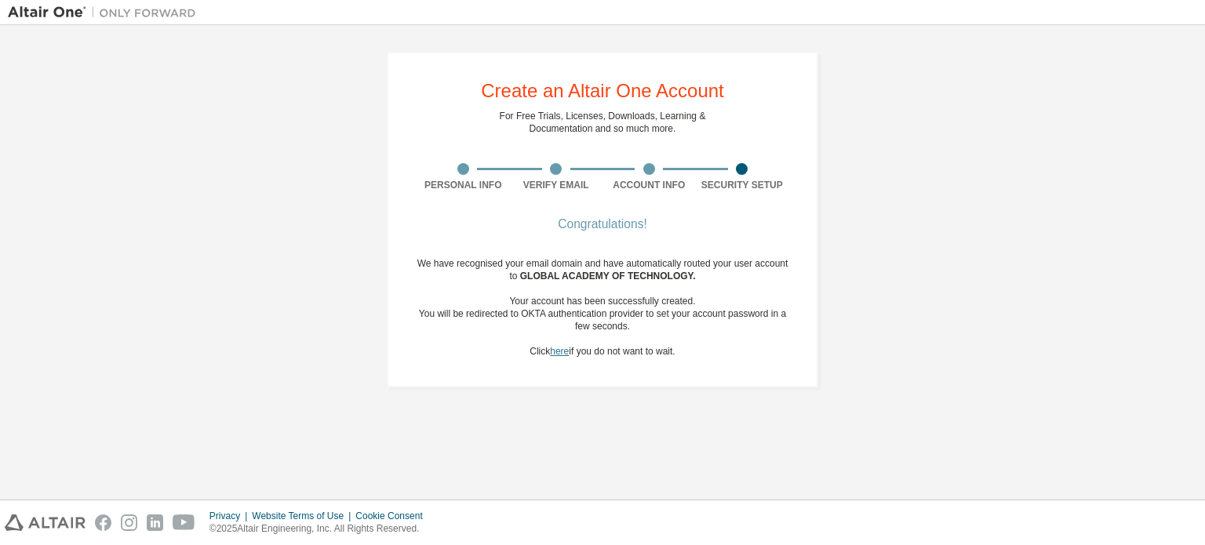 Image resolution: width=1205 pixels, height=545 pixels. I want to click on div: Verify Email, so click(556, 185).